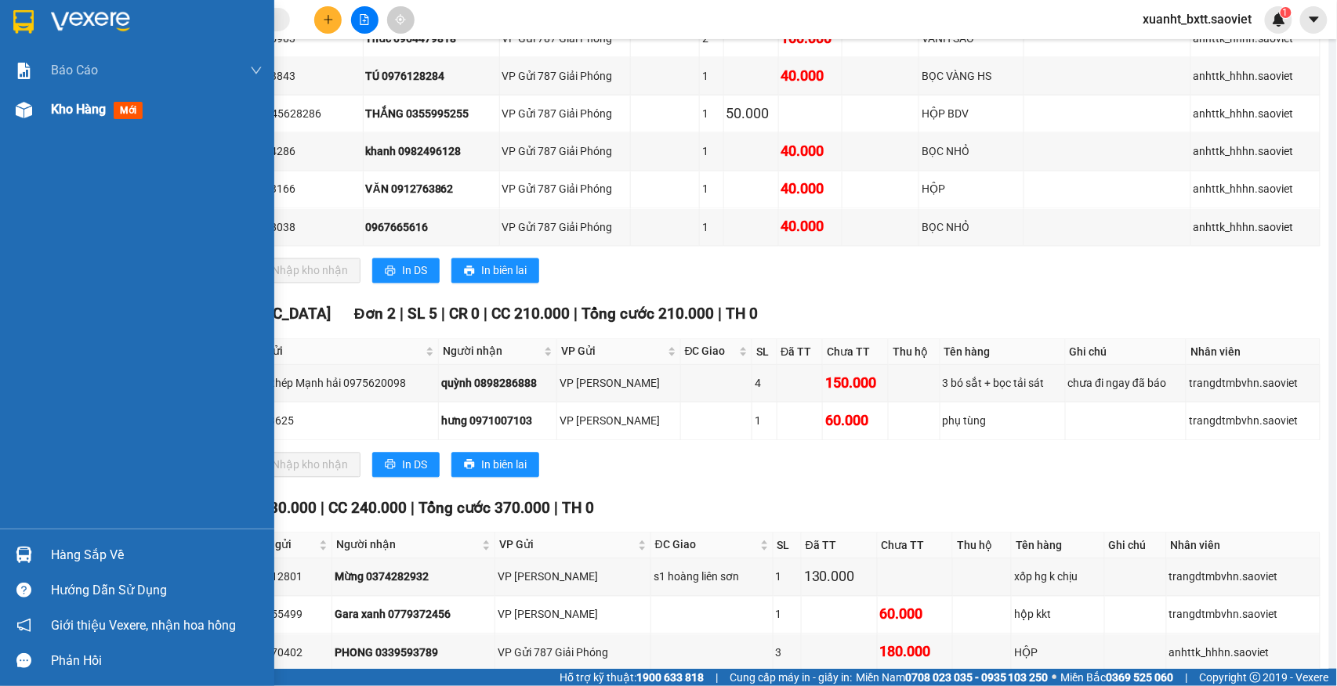 This screenshot has height=686, width=1337. I want to click on th: Nhân viên, so click(1243, 545).